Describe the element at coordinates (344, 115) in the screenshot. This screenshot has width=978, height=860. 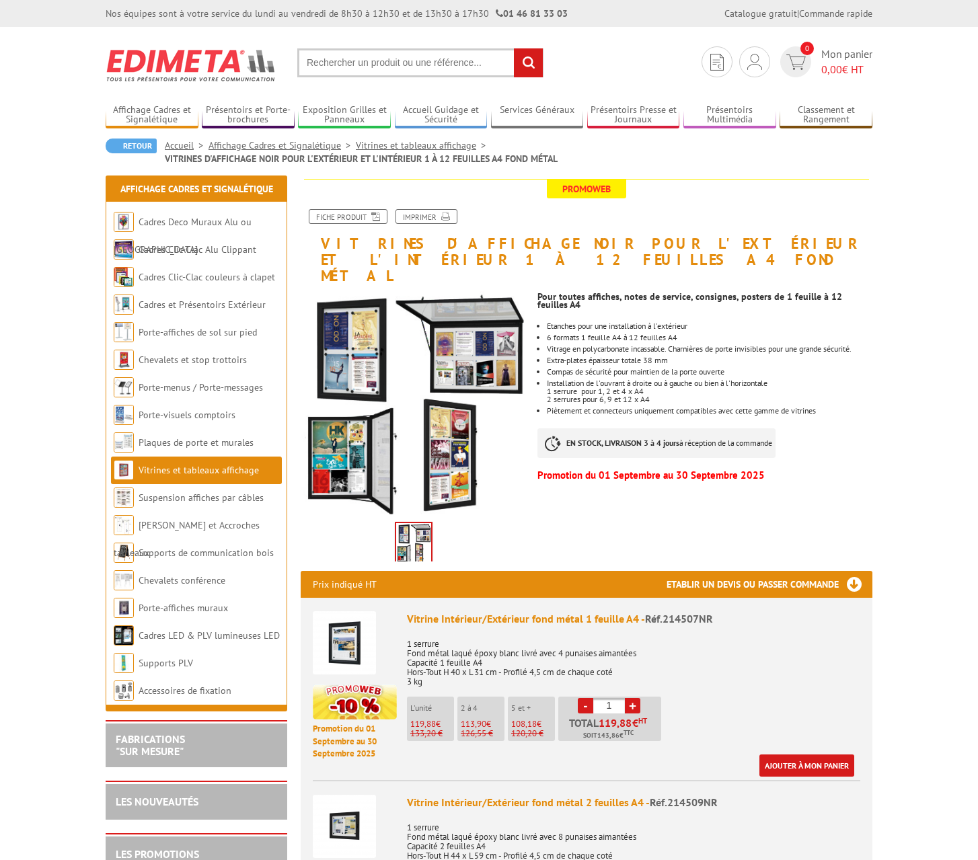
I see `a: Exposition Grilles et Panneaux` at that location.